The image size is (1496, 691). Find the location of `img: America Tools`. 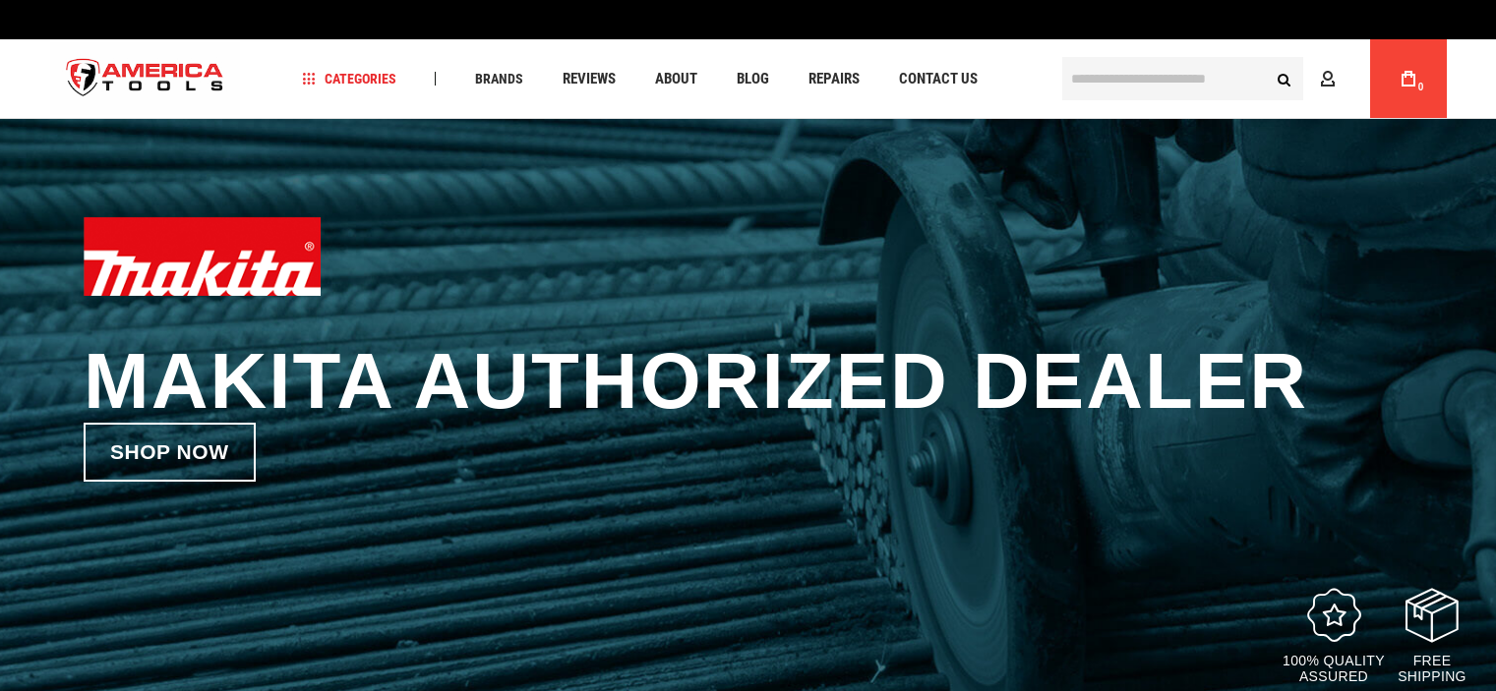

img: America Tools is located at coordinates (146, 79).